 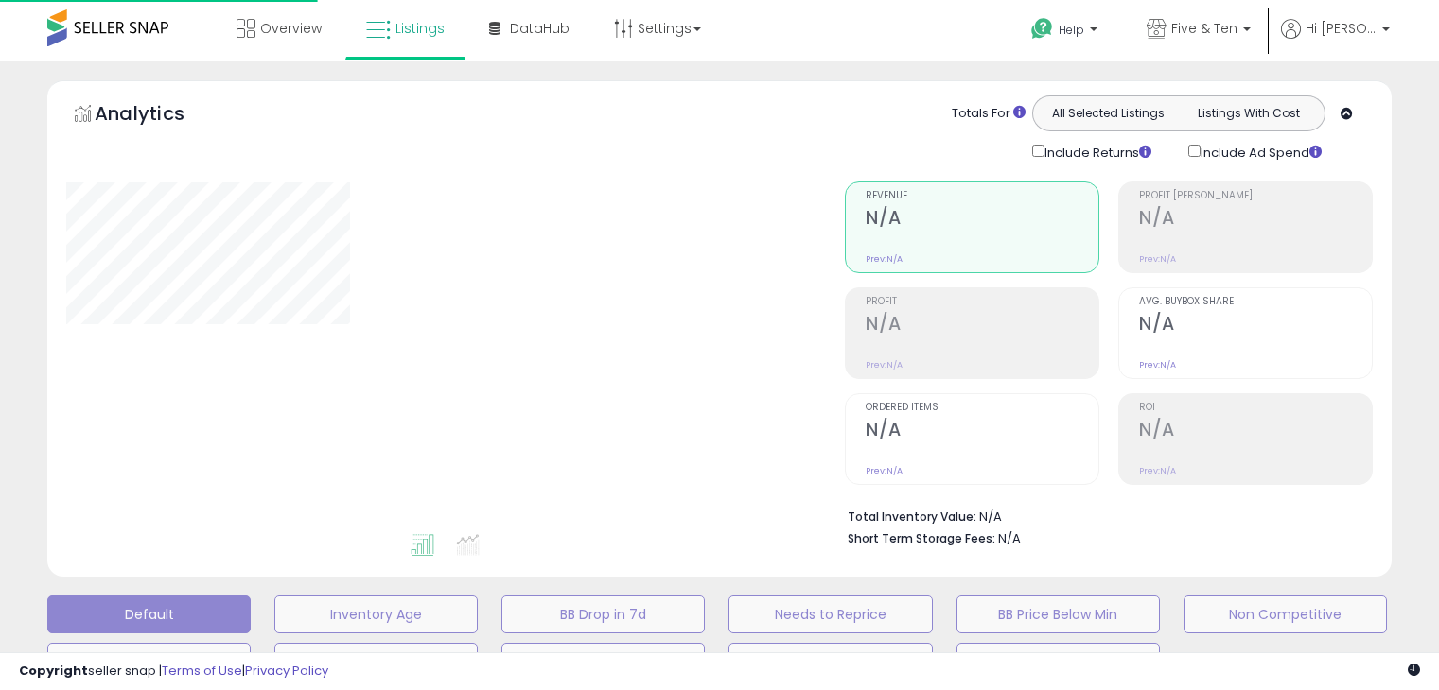 I want to click on button: Inventory Check, so click(x=1057, y=662).